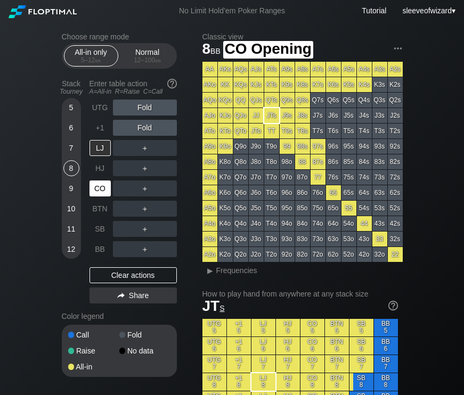 Image resolution: width=464 pixels, height=395 pixels. I want to click on div: J7o, so click(256, 177).